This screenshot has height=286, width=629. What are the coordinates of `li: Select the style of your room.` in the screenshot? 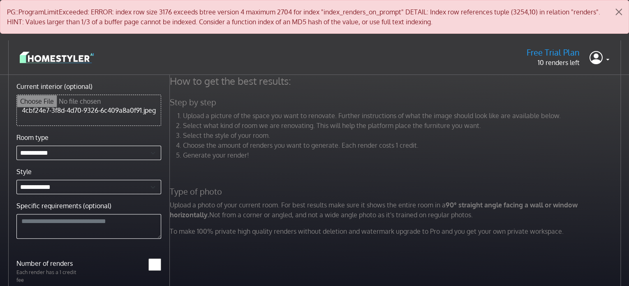 It's located at (403, 135).